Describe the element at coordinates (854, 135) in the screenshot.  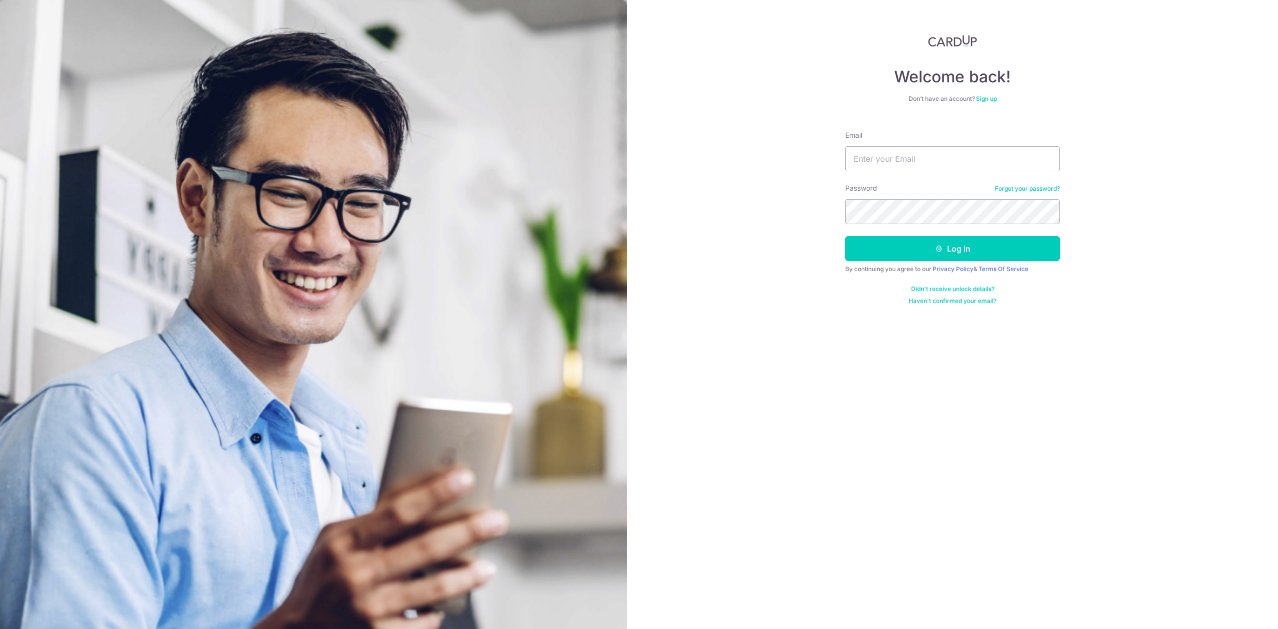
I see `label: Email` at that location.